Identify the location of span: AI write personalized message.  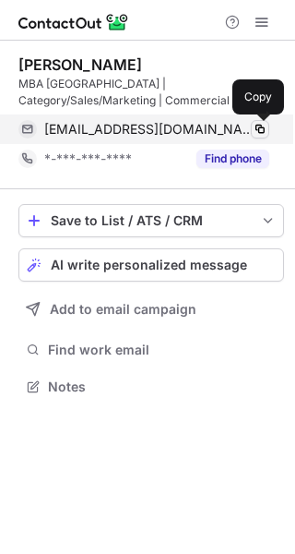
(149, 265).